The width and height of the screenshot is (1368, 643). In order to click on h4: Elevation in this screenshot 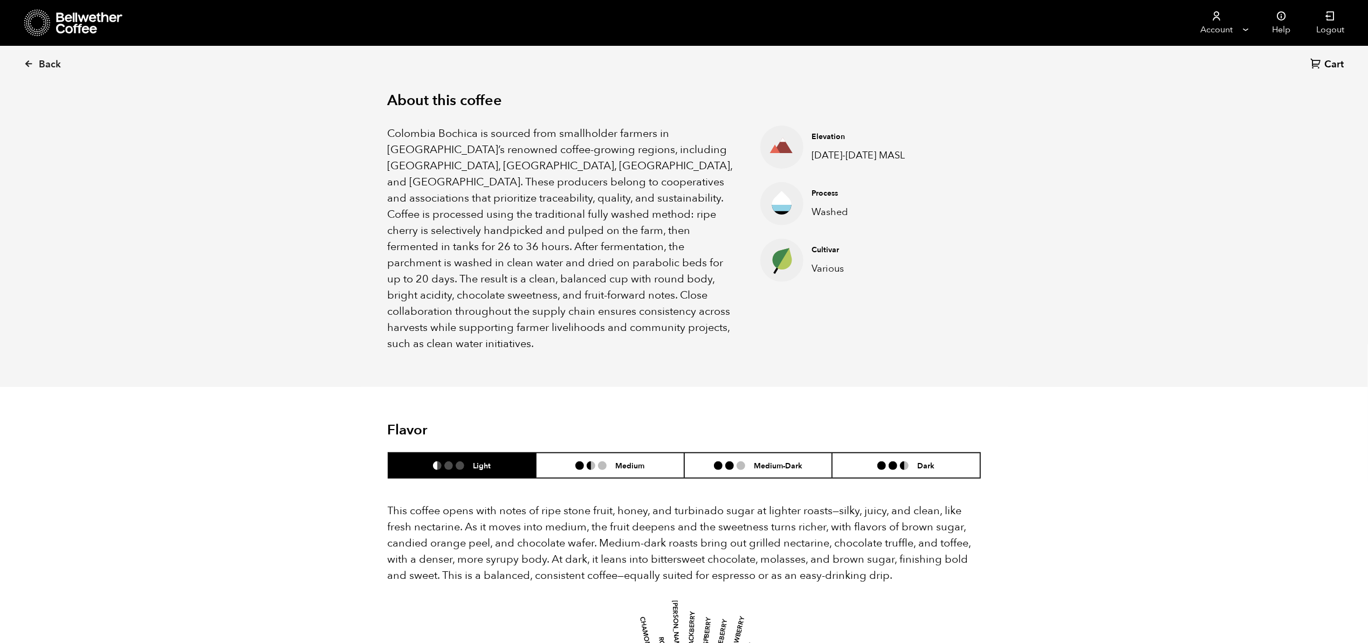, I will do `click(863, 137)`.